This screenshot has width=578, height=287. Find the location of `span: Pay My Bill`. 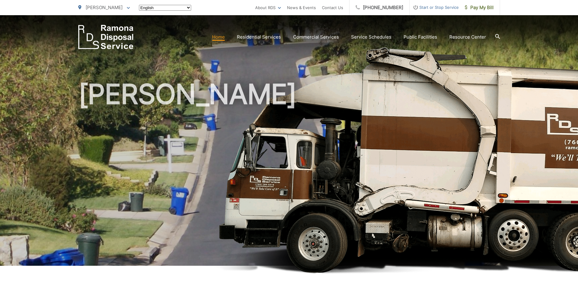

span: Pay My Bill is located at coordinates (479, 8).